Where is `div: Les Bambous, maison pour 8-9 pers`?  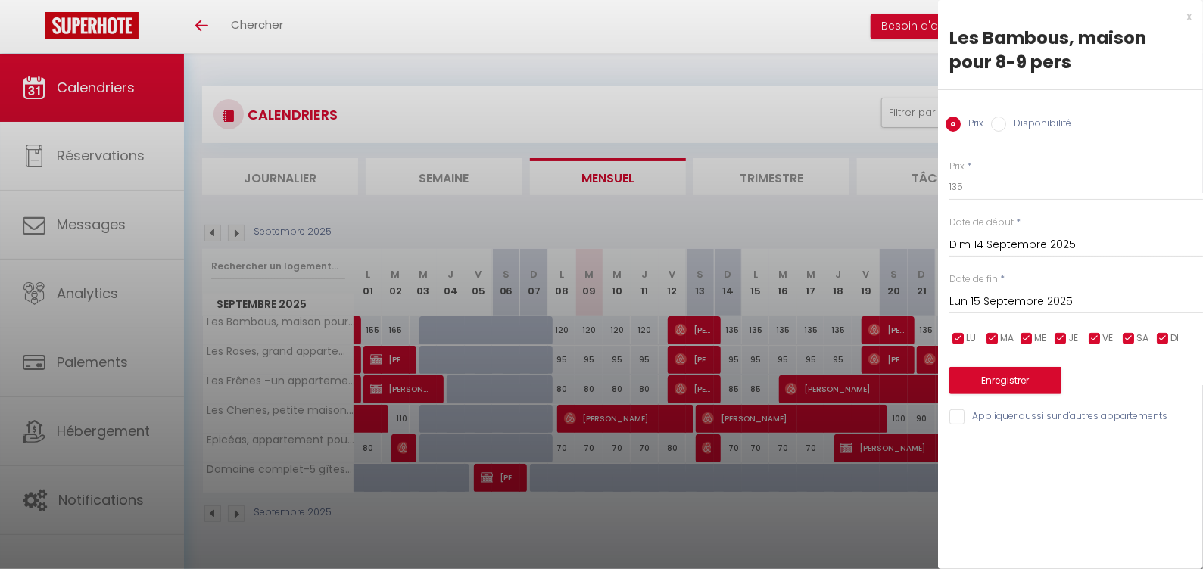
div: Les Bambous, maison pour 8-9 pers is located at coordinates (1070, 50).